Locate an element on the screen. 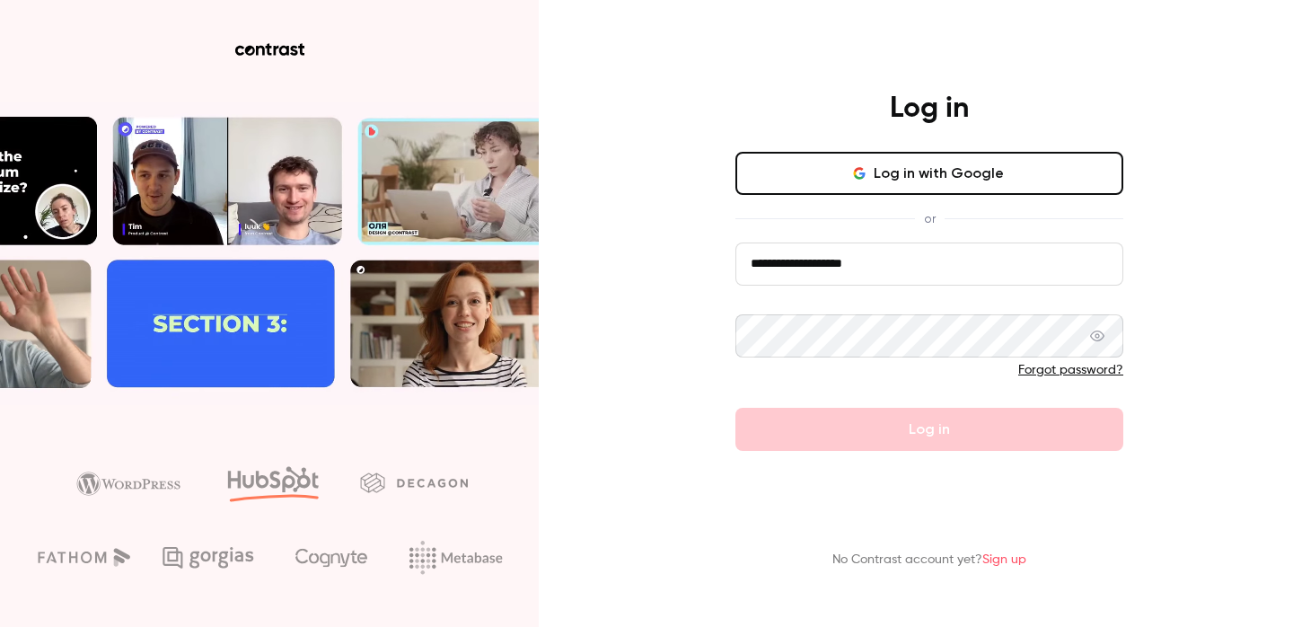 Image resolution: width=1293 pixels, height=627 pixels. button: Log in with Google is located at coordinates (929, 173).